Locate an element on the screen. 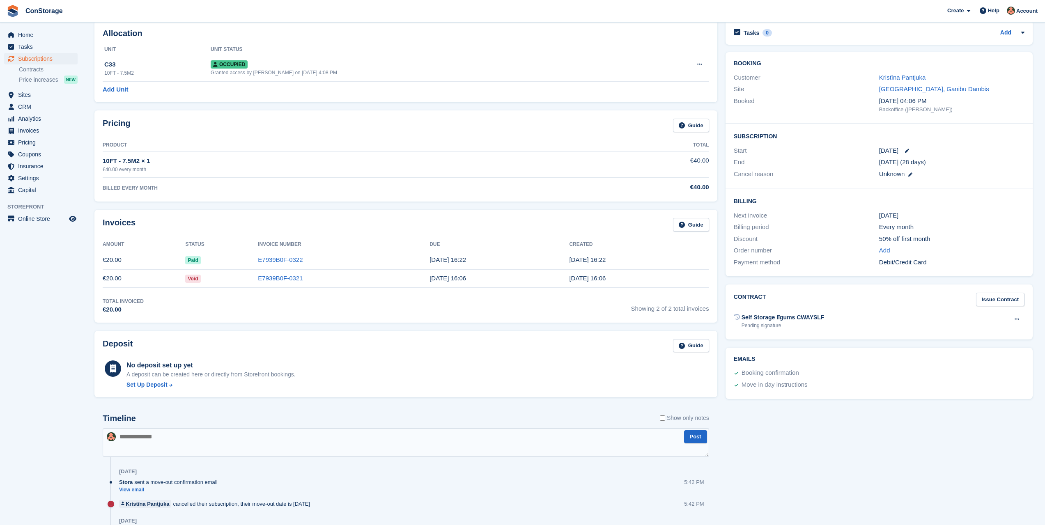 The image size is (1045, 525). h2: Contract is located at coordinates (750, 299).